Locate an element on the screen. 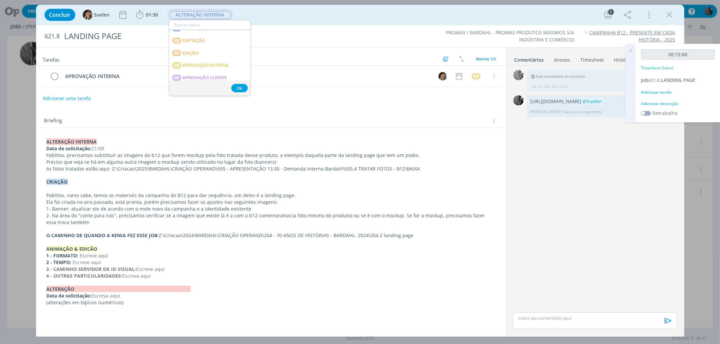  div: dialog is located at coordinates (360, 171).